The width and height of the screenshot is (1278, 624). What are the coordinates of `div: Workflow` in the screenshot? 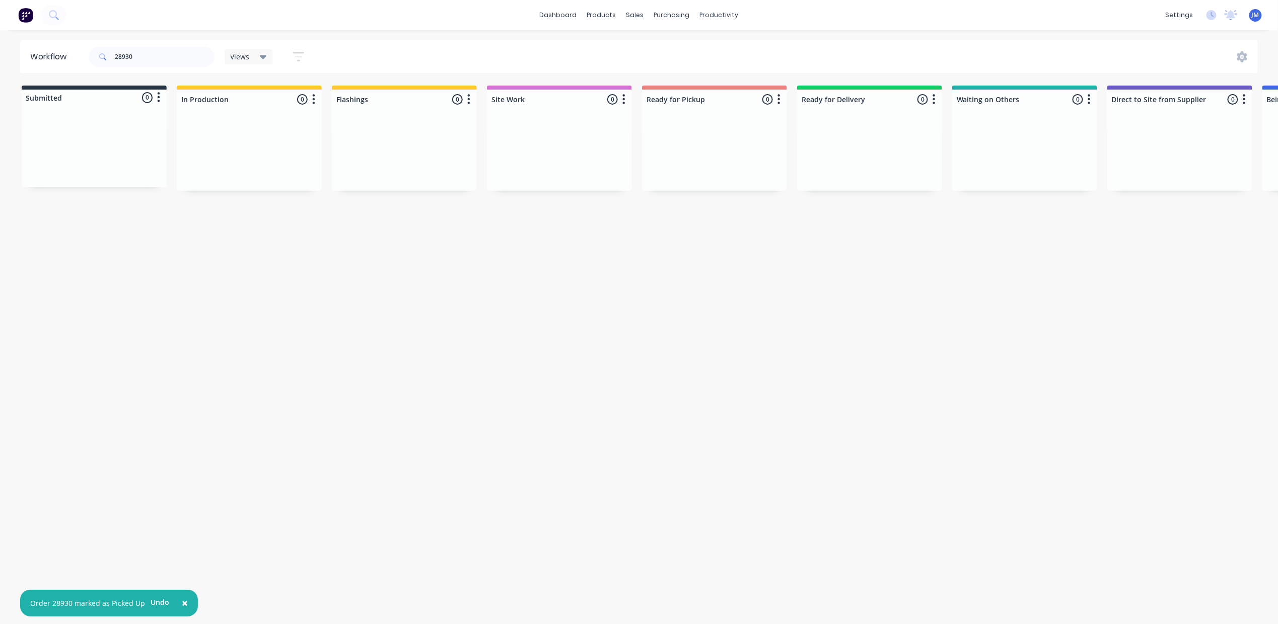 It's located at (51, 57).